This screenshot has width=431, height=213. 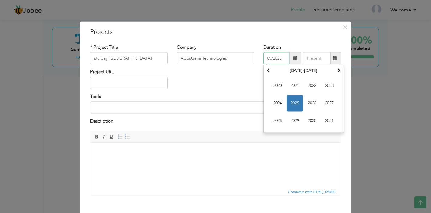 What do you see at coordinates (276, 58) in the screenshot?
I see `input: From` at bounding box center [276, 58].